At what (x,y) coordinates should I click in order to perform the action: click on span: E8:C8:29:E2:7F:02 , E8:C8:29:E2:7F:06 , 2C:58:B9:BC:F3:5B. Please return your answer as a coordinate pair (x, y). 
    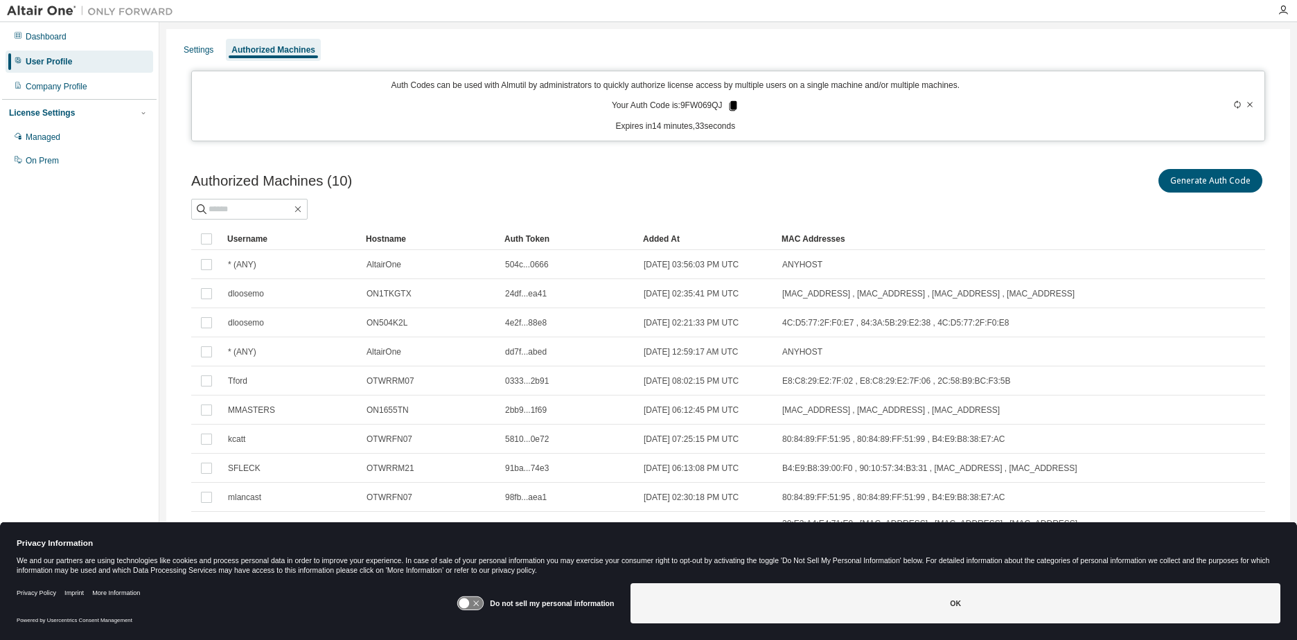
    Looking at the image, I should click on (897, 381).